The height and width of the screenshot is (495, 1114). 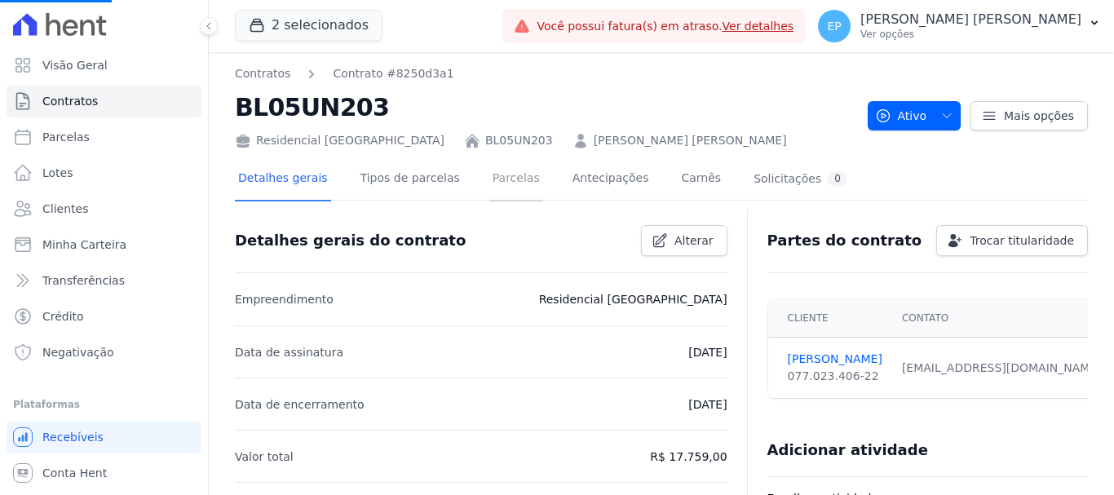 I want to click on button: Ativo, so click(x=915, y=116).